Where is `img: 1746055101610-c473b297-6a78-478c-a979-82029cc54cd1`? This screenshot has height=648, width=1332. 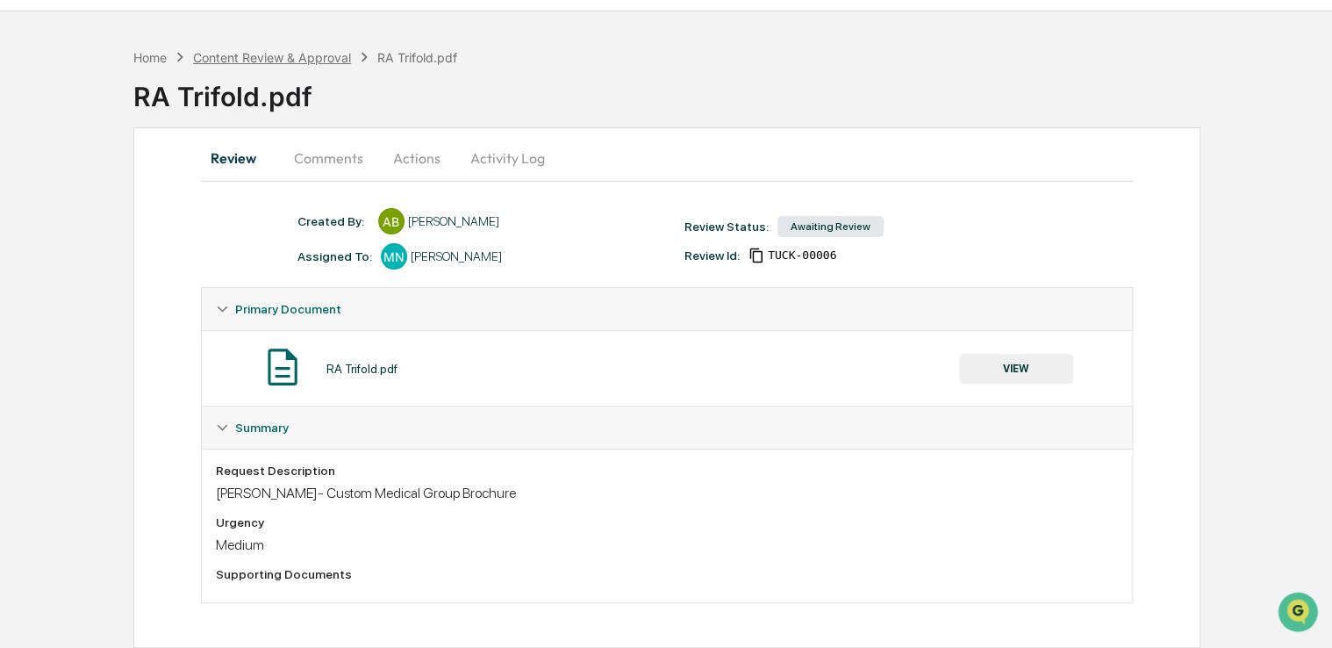
img: 1746055101610-c473b297-6a78-478c-a979-82029cc54cd1 is located at coordinates (33, 150).